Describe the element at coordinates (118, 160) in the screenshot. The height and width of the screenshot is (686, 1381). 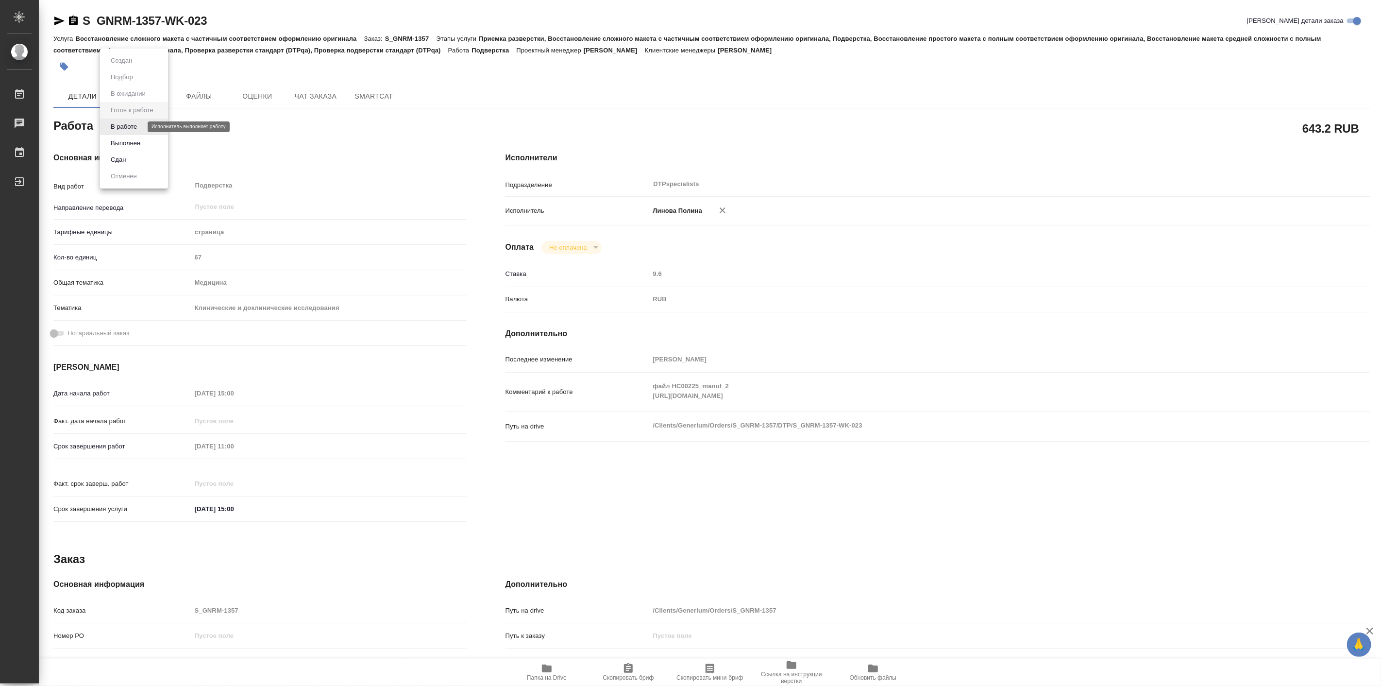
I see `button: Сдан` at that location.